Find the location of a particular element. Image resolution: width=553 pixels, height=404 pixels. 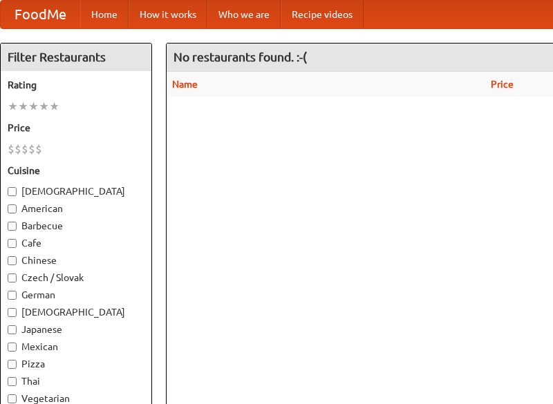

label: Czech / Slovak is located at coordinates (76, 278).